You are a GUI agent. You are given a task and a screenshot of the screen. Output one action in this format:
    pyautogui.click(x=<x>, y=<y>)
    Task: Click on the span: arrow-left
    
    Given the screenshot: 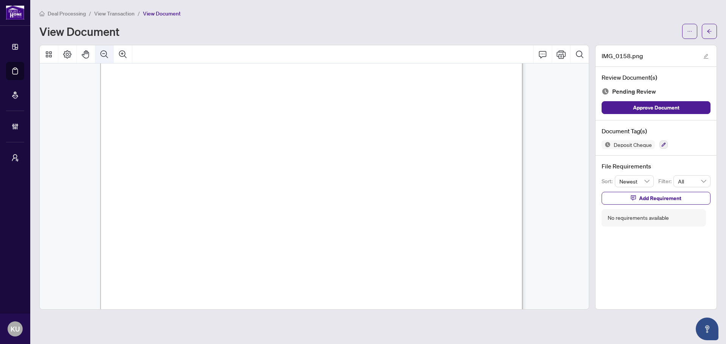 What is the action you would take?
    pyautogui.click(x=709, y=31)
    